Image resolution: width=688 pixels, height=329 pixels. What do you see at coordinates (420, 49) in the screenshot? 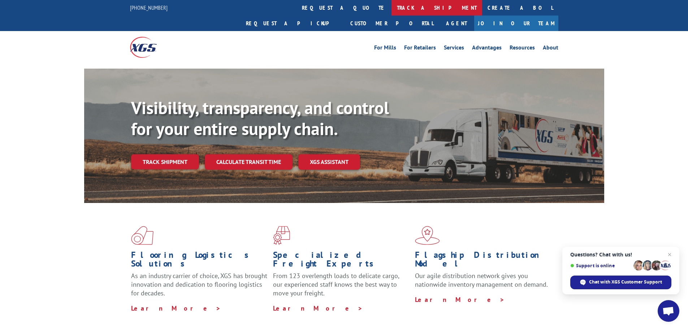
I see `a: For Retailers` at bounding box center [420, 49].